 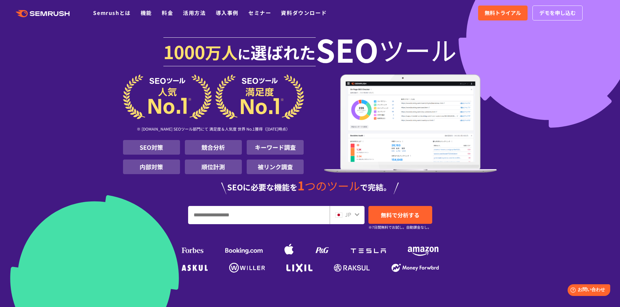 What do you see at coordinates (348, 215) in the screenshot?
I see `span: JP` at bounding box center [348, 215].